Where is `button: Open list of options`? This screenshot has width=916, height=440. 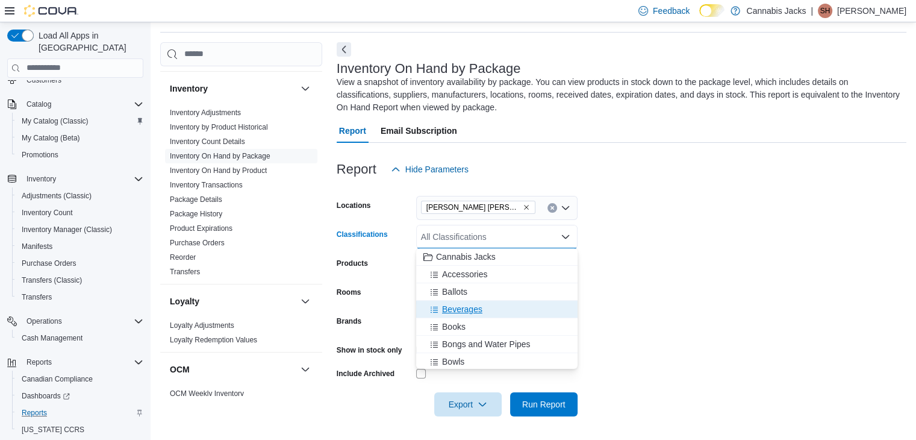
button: Open list of options is located at coordinates (566, 208).